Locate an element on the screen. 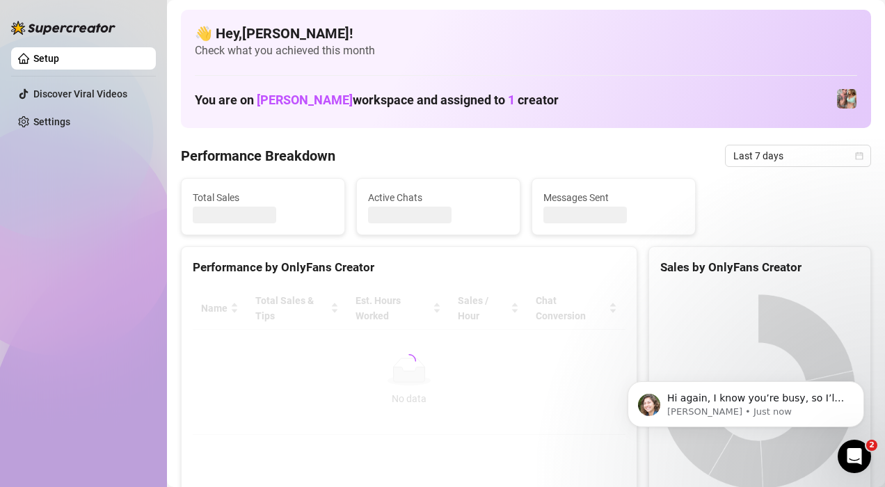  span: 2 is located at coordinates (871, 445).